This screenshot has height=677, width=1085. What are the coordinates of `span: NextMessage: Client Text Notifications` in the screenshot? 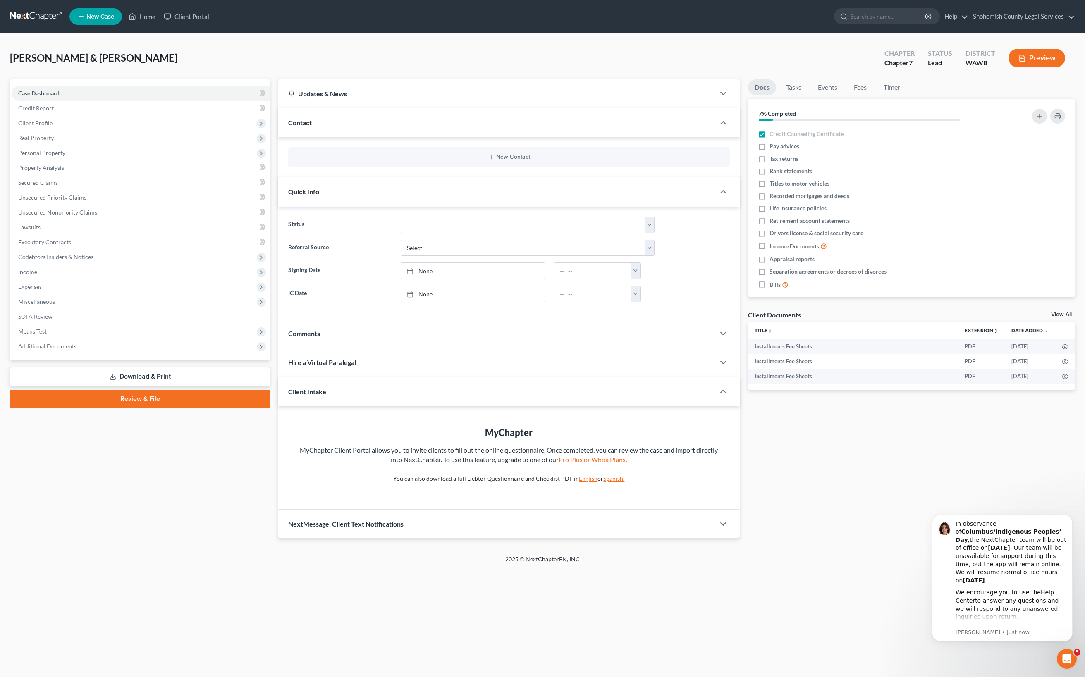 It's located at (346, 524).